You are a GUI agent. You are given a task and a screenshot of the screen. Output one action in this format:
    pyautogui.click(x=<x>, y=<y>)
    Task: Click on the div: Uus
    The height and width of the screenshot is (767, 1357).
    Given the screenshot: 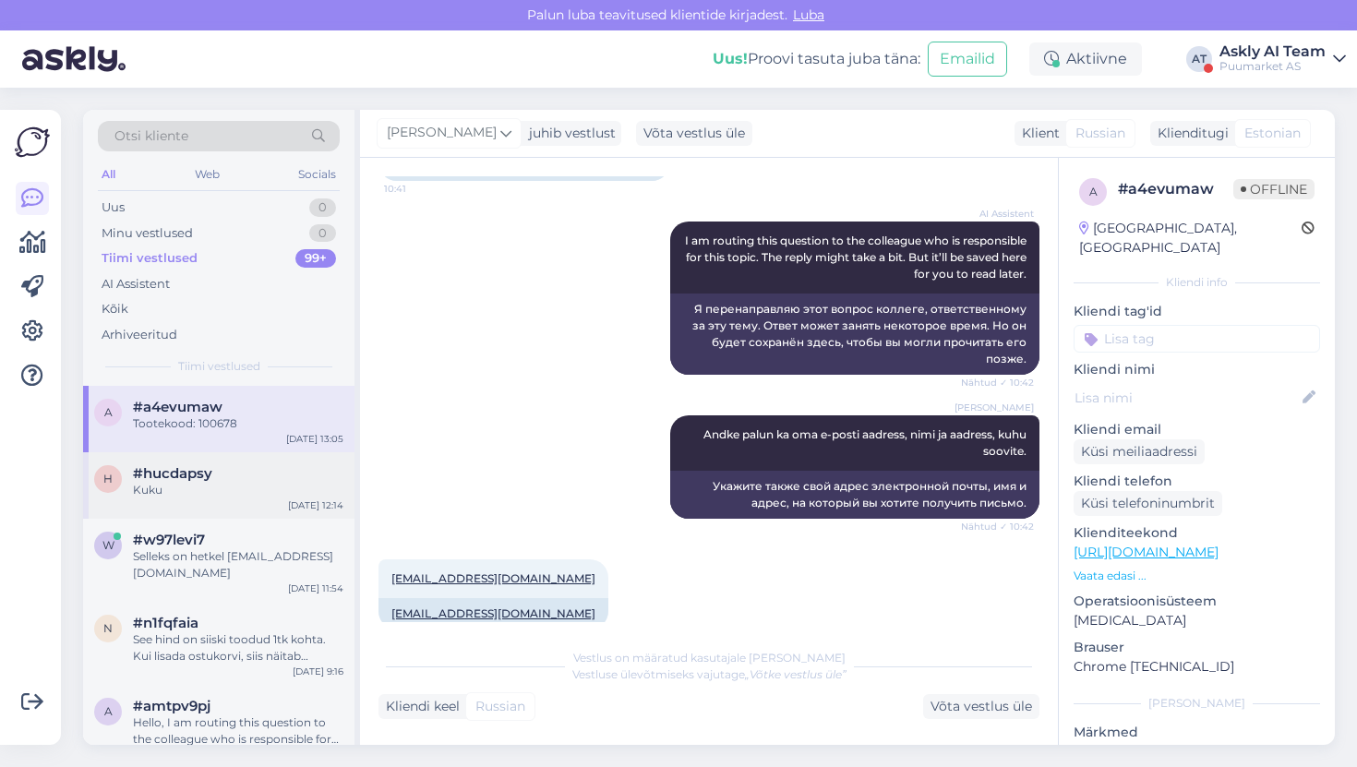 What is the action you would take?
    pyautogui.click(x=113, y=208)
    